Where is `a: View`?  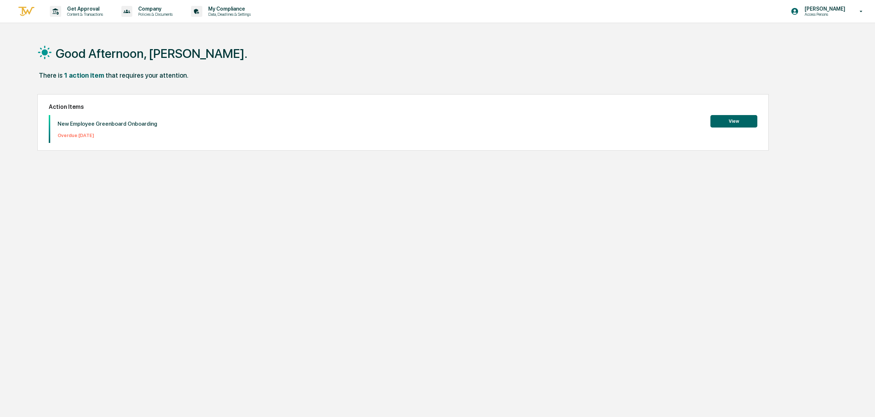 a: View is located at coordinates (734, 121).